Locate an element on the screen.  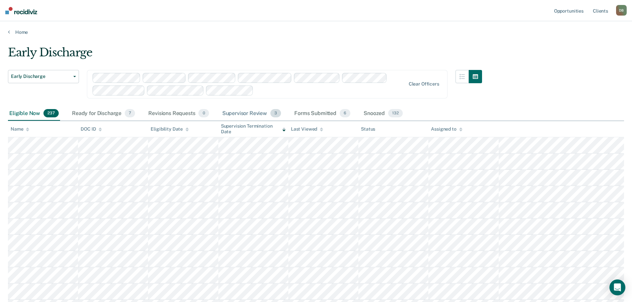
div: Eligible Now237 is located at coordinates (34, 114).